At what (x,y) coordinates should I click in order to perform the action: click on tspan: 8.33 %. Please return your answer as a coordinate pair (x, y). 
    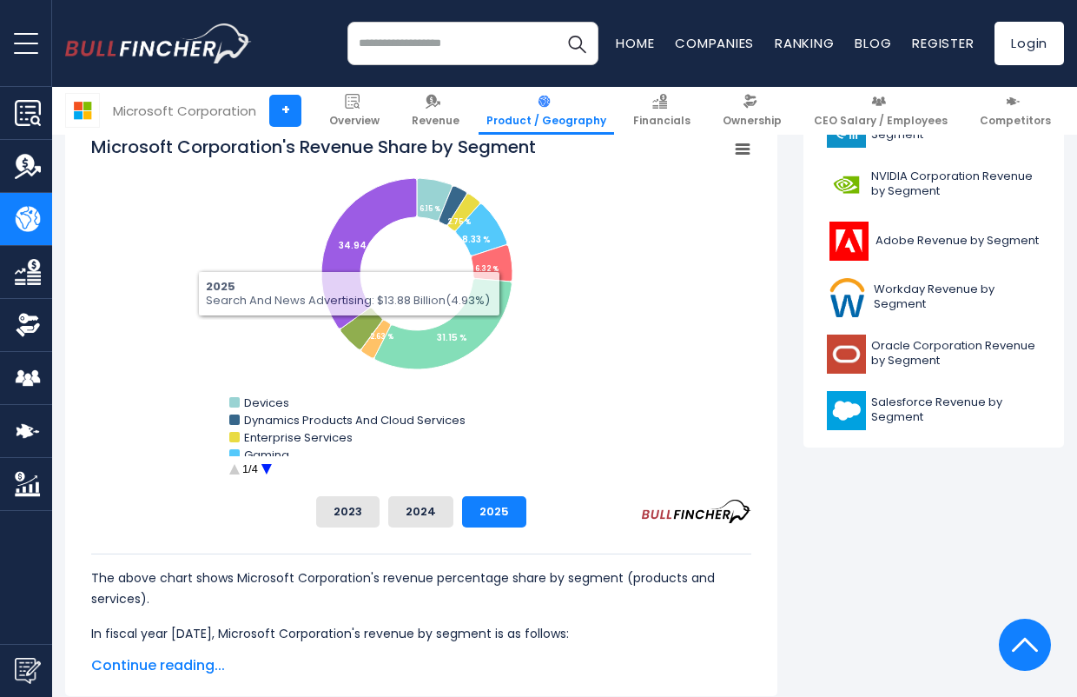
    Looking at the image, I should click on (476, 239).